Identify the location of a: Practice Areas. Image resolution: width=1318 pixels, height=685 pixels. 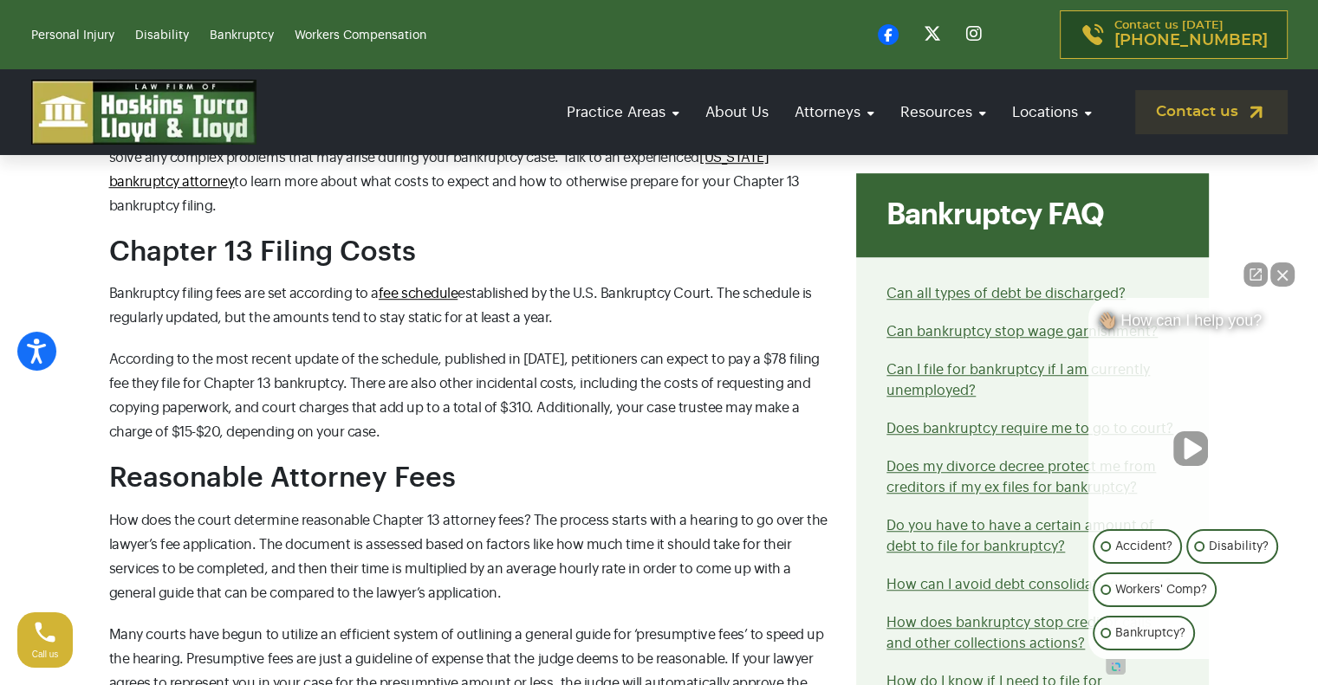
(623, 112).